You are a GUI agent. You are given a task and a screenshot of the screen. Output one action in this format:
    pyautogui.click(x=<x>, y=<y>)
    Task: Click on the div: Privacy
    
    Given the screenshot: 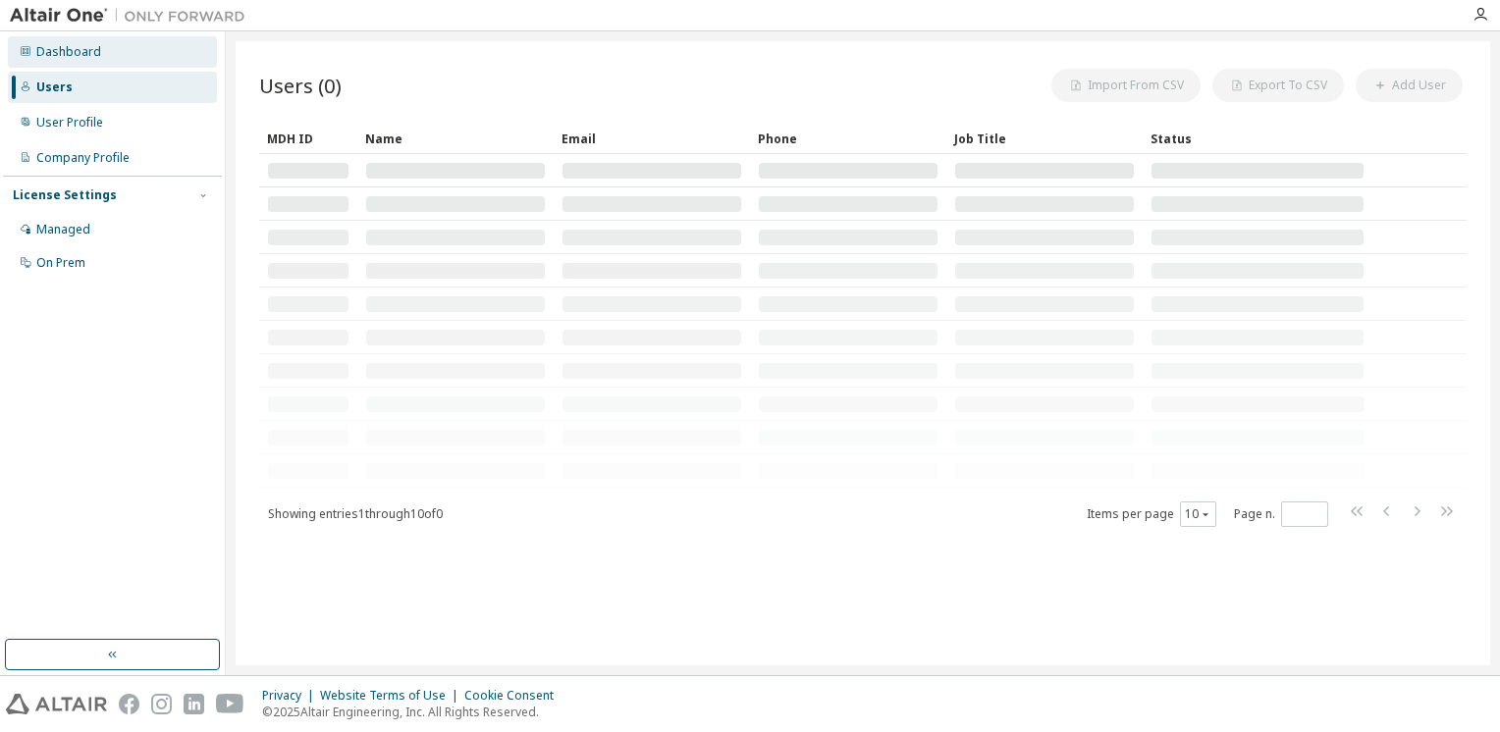 What is the action you would take?
    pyautogui.click(x=291, y=696)
    